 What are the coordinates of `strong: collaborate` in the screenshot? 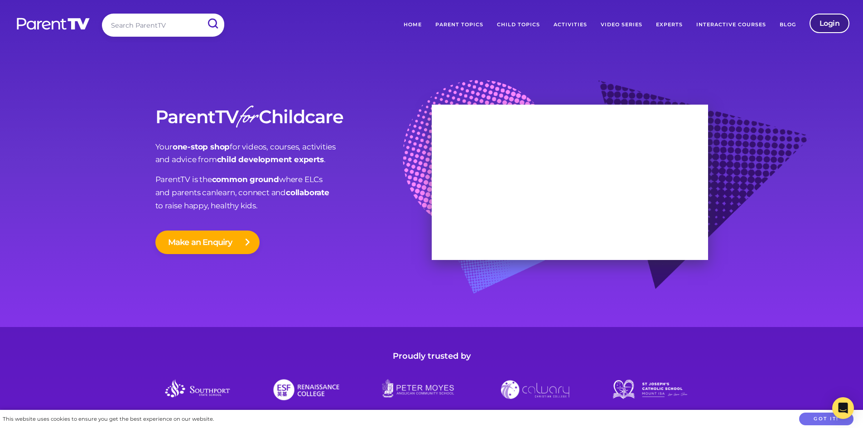 It's located at (307, 192).